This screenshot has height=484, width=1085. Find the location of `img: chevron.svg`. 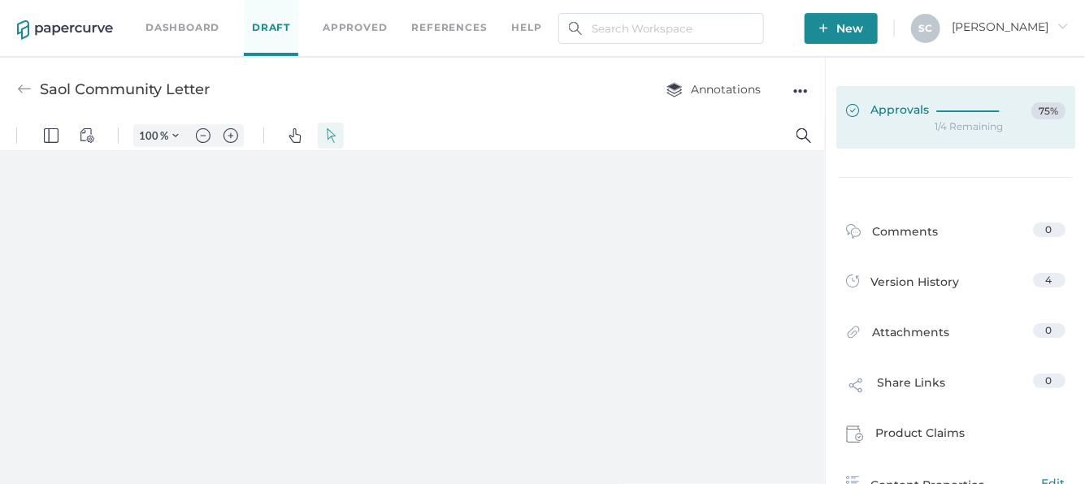

img: chevron.svg is located at coordinates (175, 15).